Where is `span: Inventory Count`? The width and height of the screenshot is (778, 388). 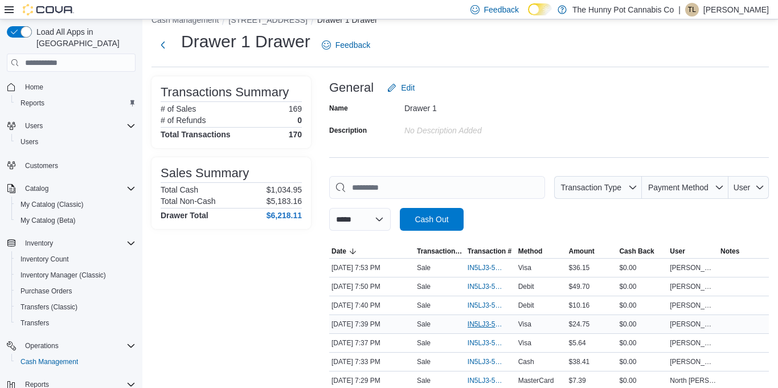 span: Inventory Count is located at coordinates (44, 259).